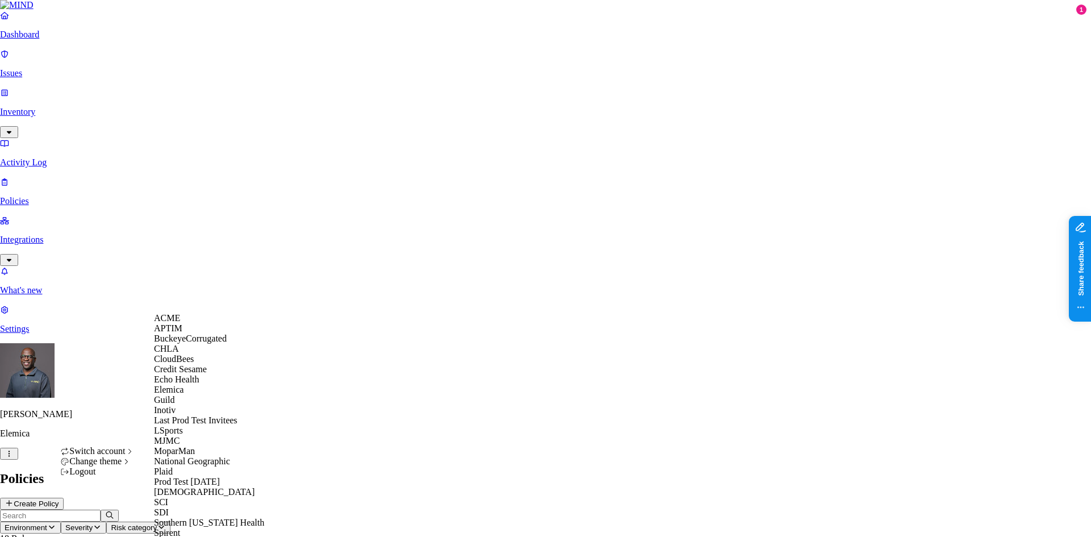 The height and width of the screenshot is (537, 1091). I want to click on span: Plaid, so click(163, 471).